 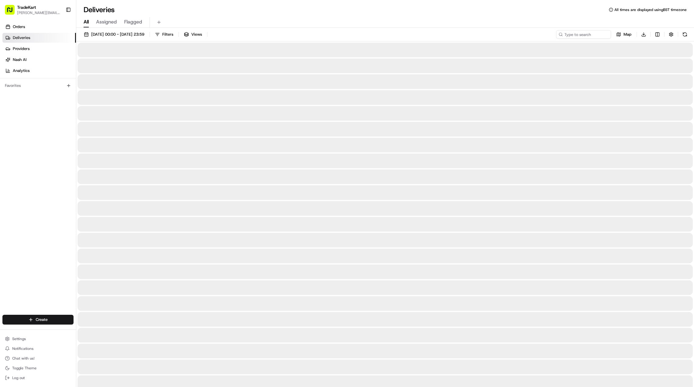 I want to click on span: Providers, so click(x=21, y=49).